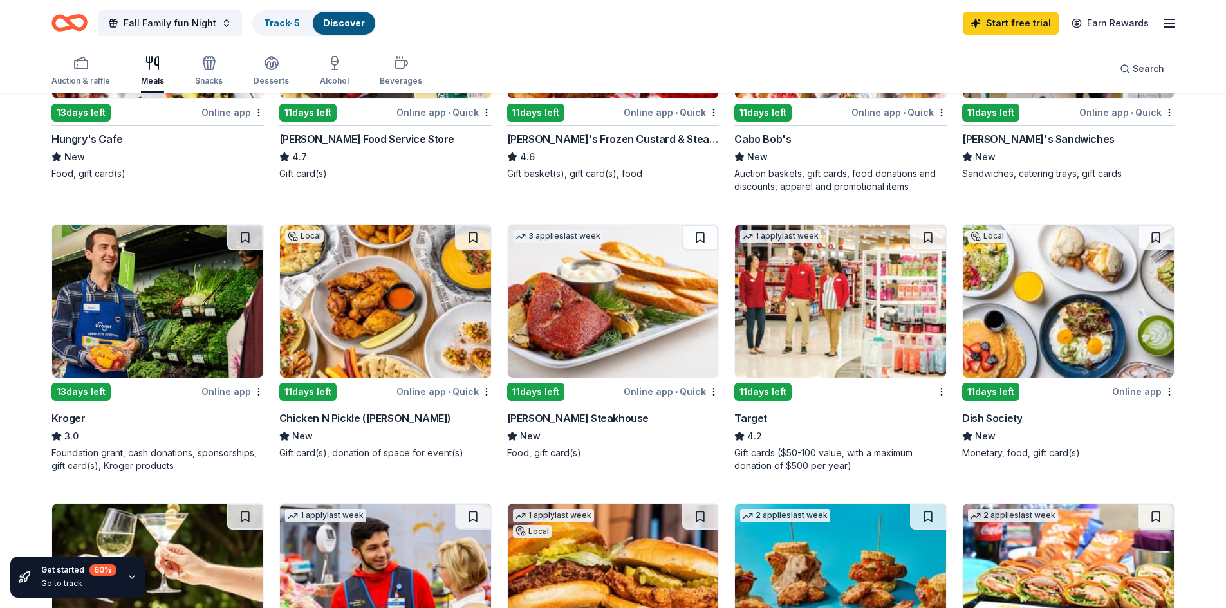  I want to click on div: Alcohol, so click(334, 81).